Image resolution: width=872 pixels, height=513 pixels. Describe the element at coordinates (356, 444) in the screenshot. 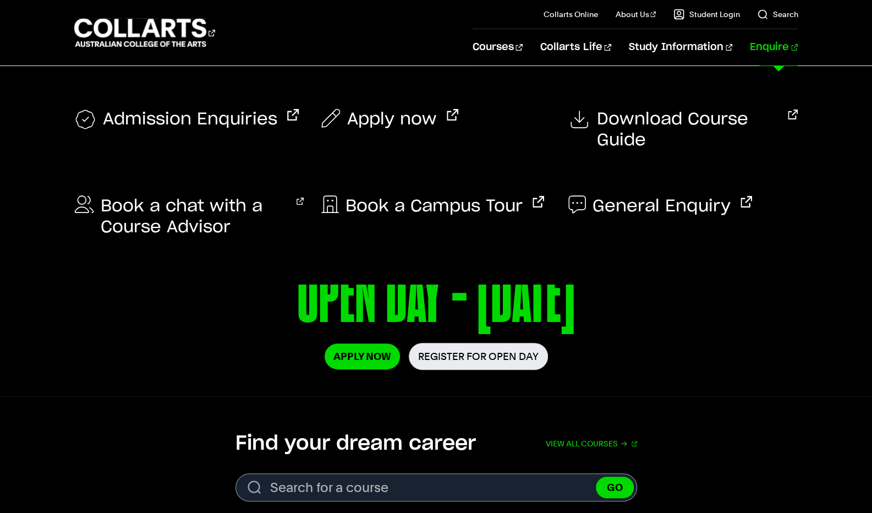

I see `h2: Find your dream career` at that location.